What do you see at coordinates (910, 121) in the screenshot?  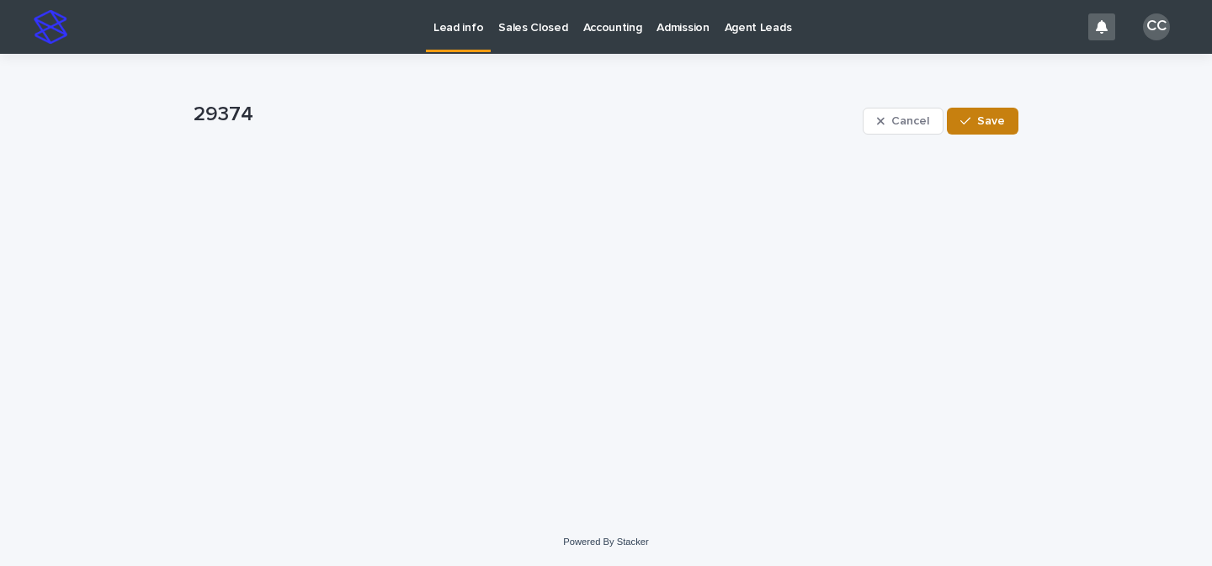 I see `span: Cancel` at bounding box center [910, 121].